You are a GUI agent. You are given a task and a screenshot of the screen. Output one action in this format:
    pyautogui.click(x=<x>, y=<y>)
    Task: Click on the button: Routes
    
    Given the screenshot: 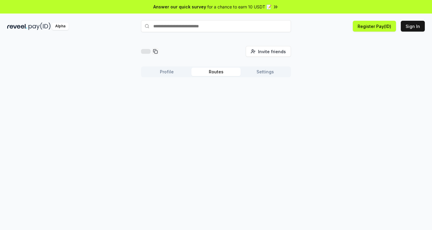 What is the action you would take?
    pyautogui.click(x=216, y=72)
    